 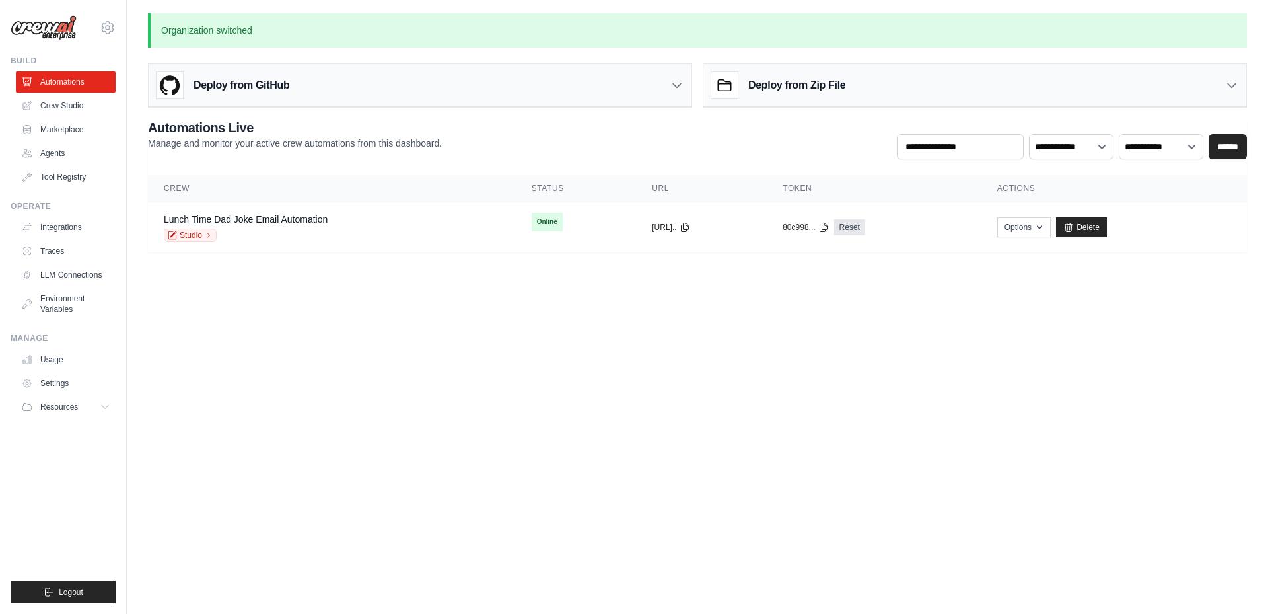 I want to click on h3: Deploy from GitHub, so click(x=241, y=85).